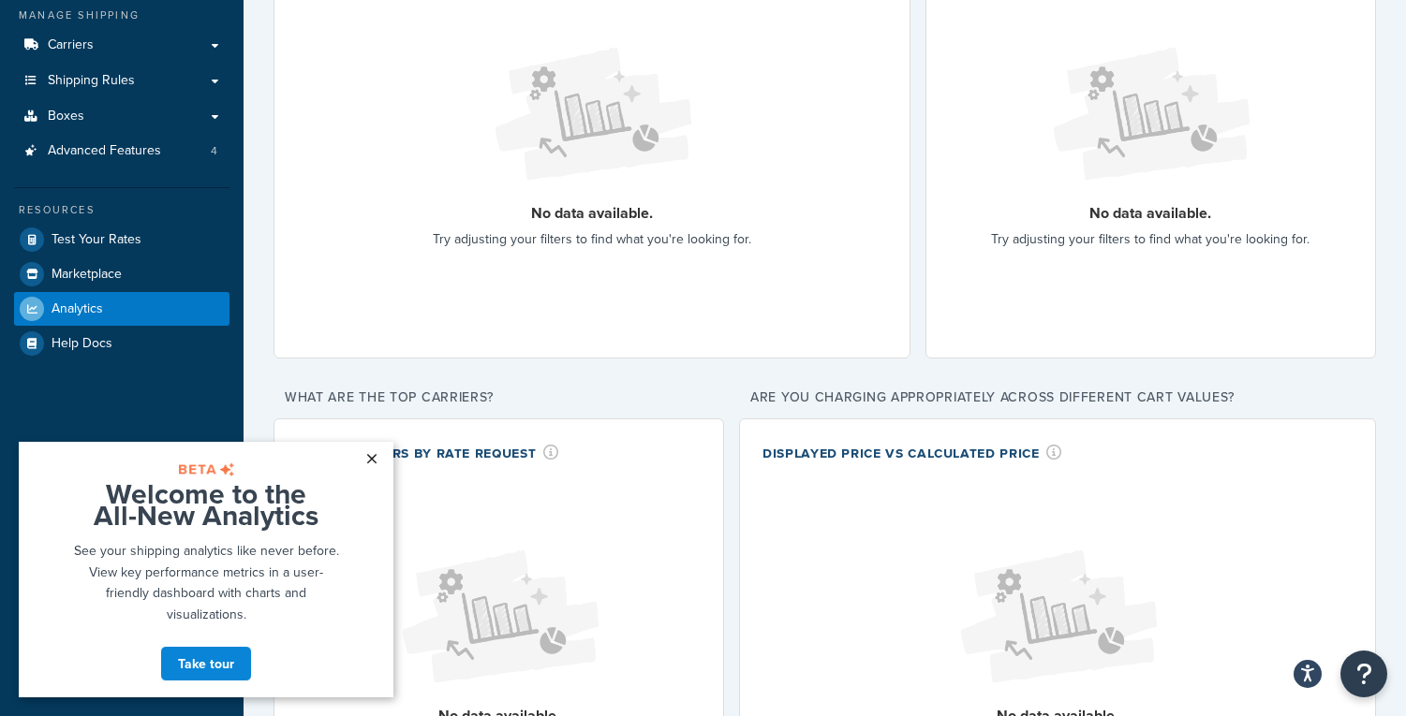 This screenshot has height=716, width=1406. Describe the element at coordinates (91, 81) in the screenshot. I see `span: Shipping Rules` at that location.